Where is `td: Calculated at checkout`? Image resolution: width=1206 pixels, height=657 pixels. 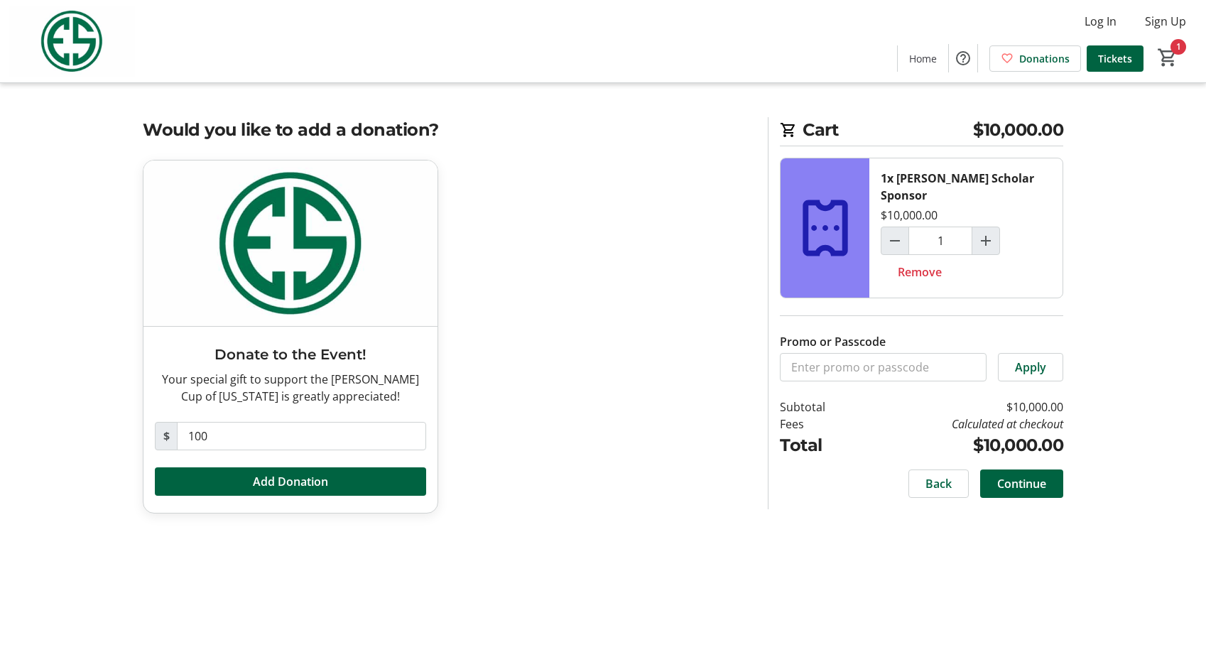
td: Calculated at checkout is located at coordinates (962, 424).